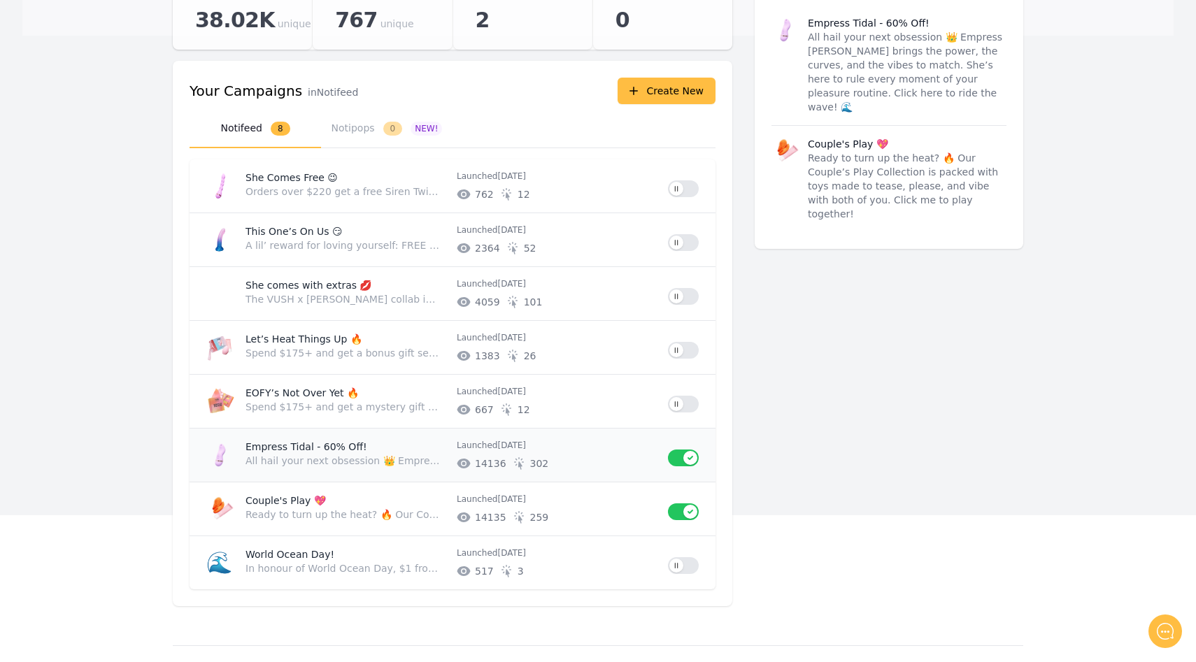 The height and width of the screenshot is (662, 1196). Describe the element at coordinates (333, 92) in the screenshot. I see `p: in Notifeed` at that location.